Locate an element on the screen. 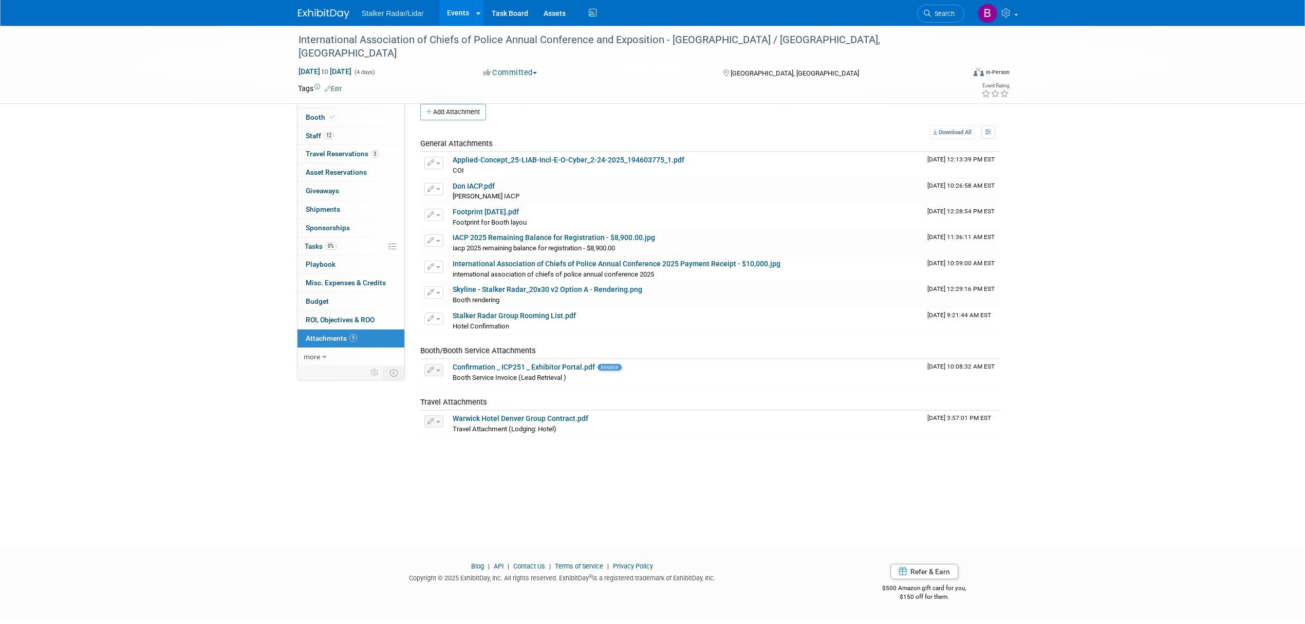 The height and width of the screenshot is (624, 1305). span: Misc. Expenses & Credits is located at coordinates (346, 283).